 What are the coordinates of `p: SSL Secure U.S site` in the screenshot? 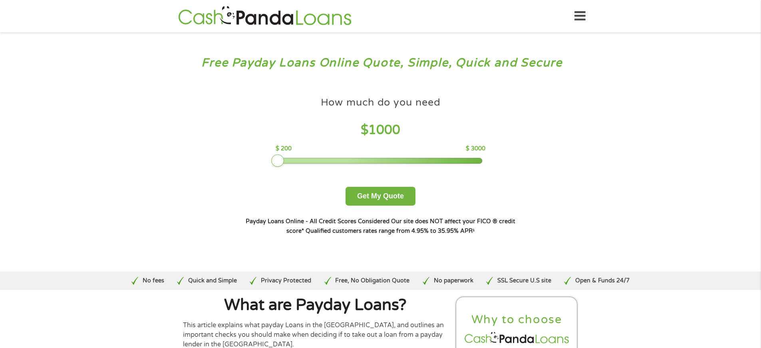 It's located at (524, 280).